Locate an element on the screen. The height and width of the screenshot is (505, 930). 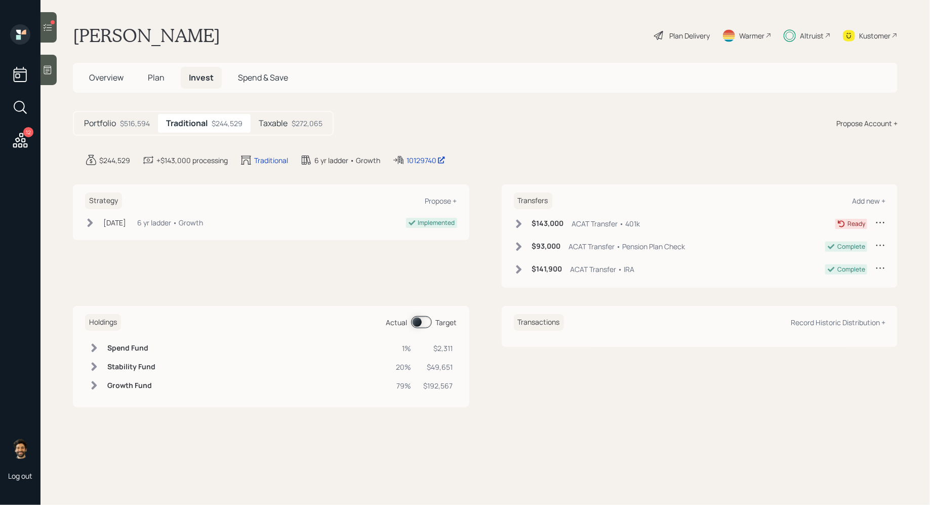
h6: Transactions is located at coordinates (538, 322).